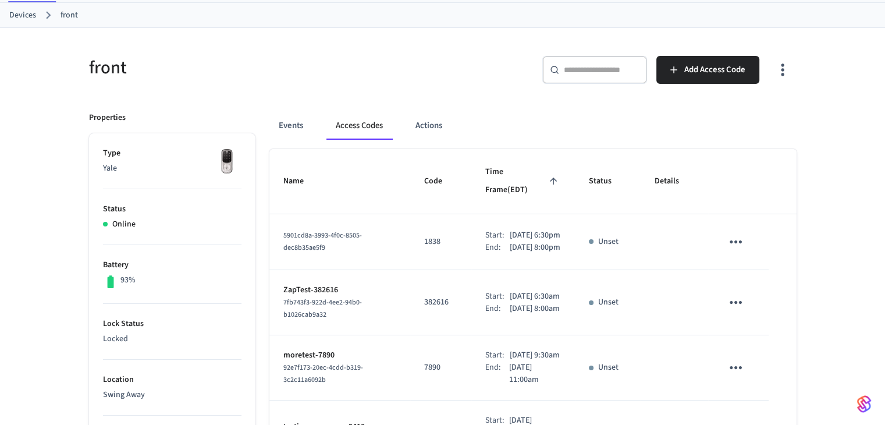 This screenshot has width=885, height=425. Describe the element at coordinates (340, 355) in the screenshot. I see `p: moretest-7890` at that location.